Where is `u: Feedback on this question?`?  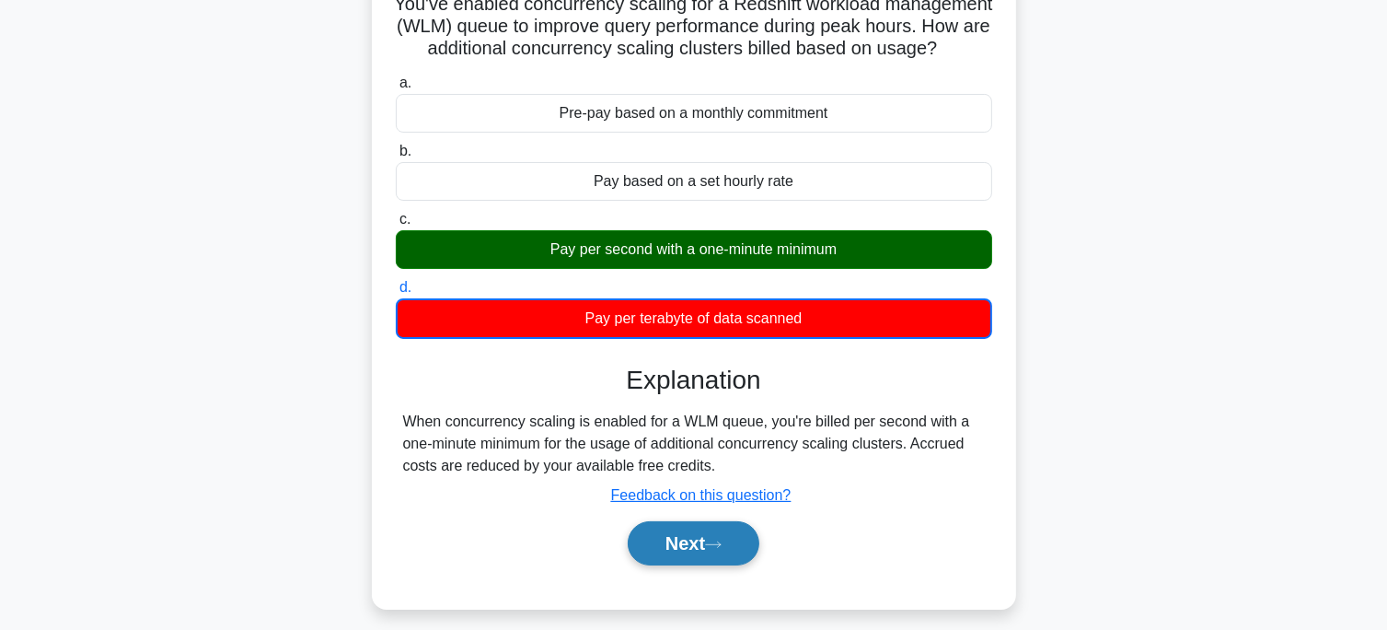
u: Feedback on this question? is located at coordinates (701, 494).